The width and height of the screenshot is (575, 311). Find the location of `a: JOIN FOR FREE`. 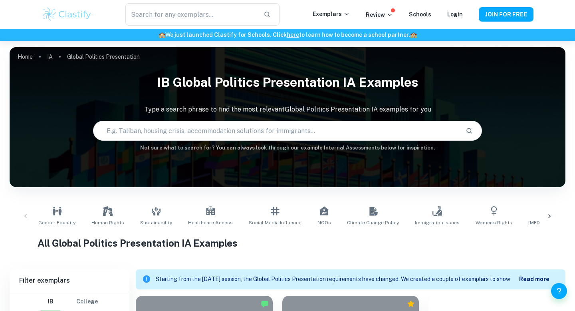

a: JOIN FOR FREE is located at coordinates (506, 14).